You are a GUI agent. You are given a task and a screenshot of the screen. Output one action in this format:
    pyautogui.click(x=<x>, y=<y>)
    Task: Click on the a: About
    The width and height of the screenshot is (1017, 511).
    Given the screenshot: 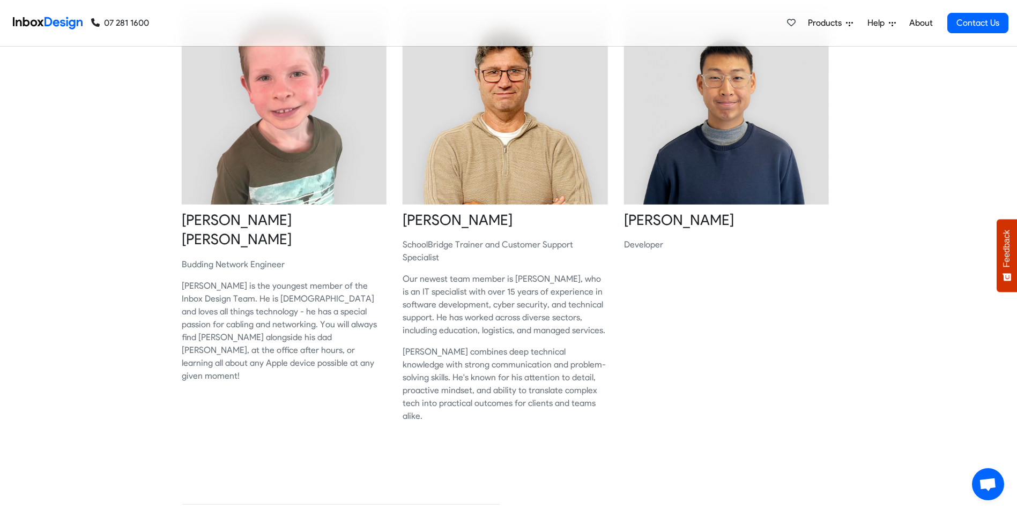 What is the action you would take?
    pyautogui.click(x=920, y=23)
    